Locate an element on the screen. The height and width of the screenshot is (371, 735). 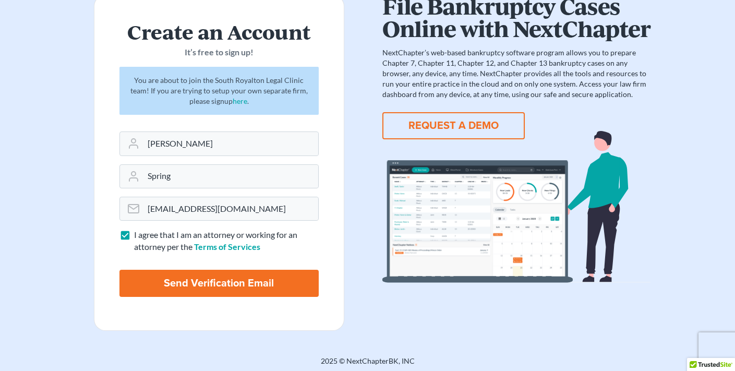
h2: Create an Account is located at coordinates (219, 31).